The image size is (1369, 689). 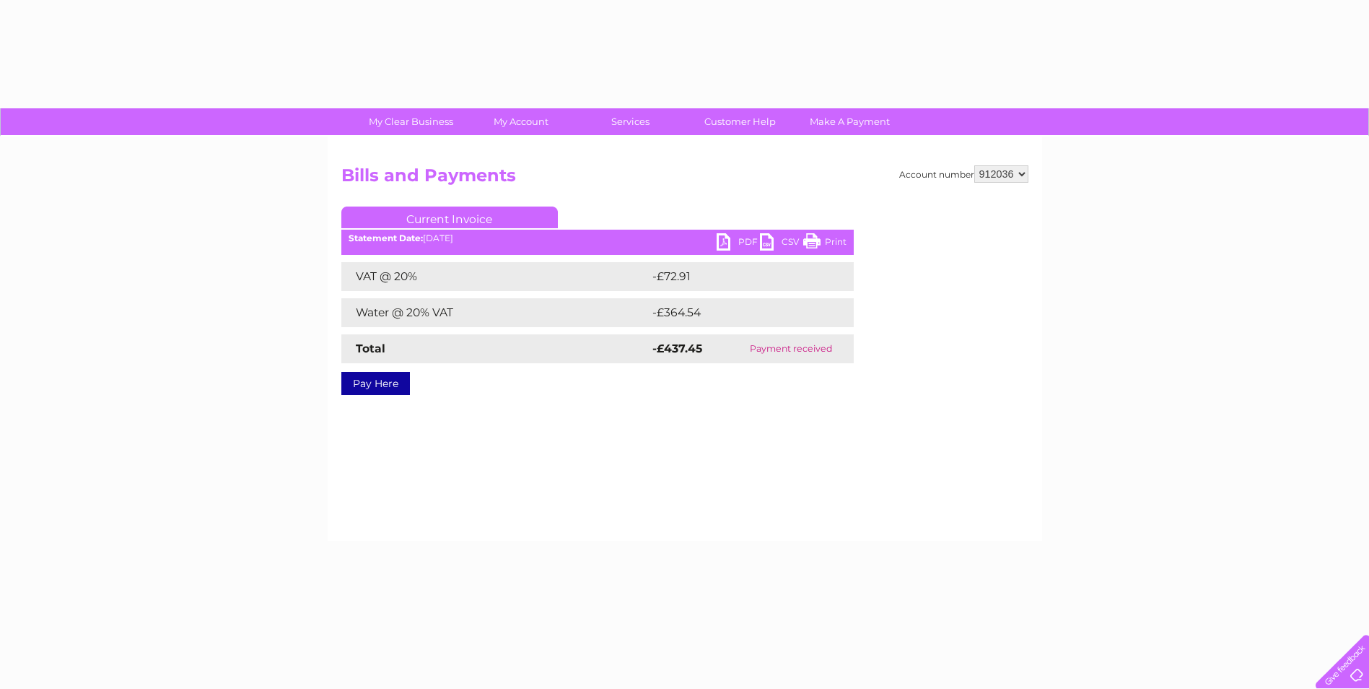 I want to click on strong: Total, so click(x=370, y=348).